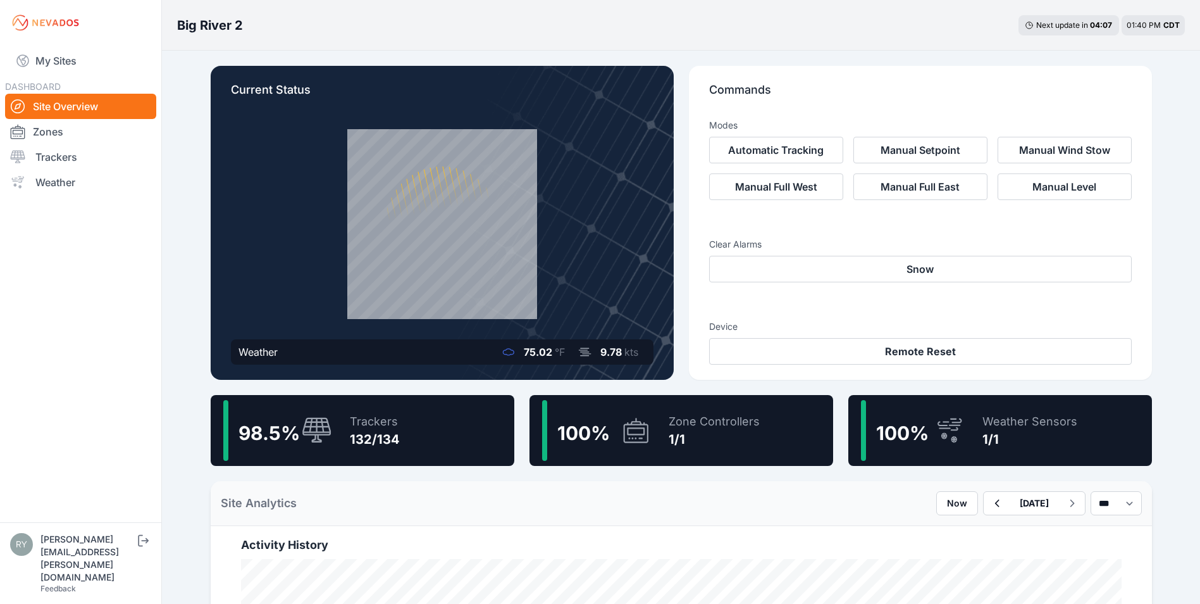 This screenshot has width=1200, height=604. Describe the element at coordinates (921, 269) in the screenshot. I see `button: Snow` at that location.